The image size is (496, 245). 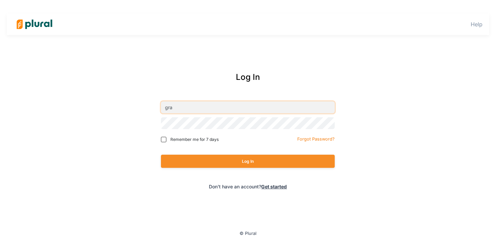 I want to click on input: Remember me for 7 days, so click(x=164, y=140).